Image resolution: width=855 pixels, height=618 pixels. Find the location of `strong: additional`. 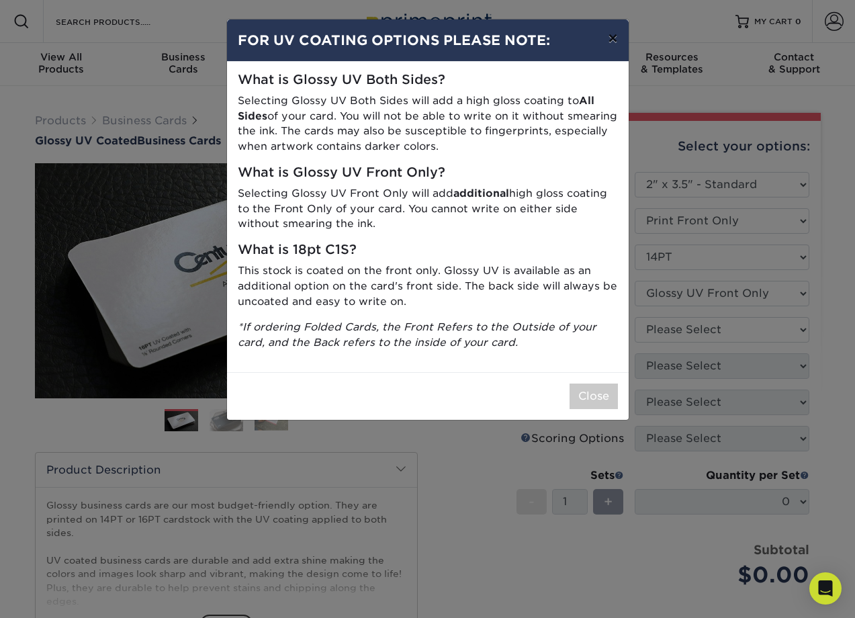

strong: additional is located at coordinates (481, 193).